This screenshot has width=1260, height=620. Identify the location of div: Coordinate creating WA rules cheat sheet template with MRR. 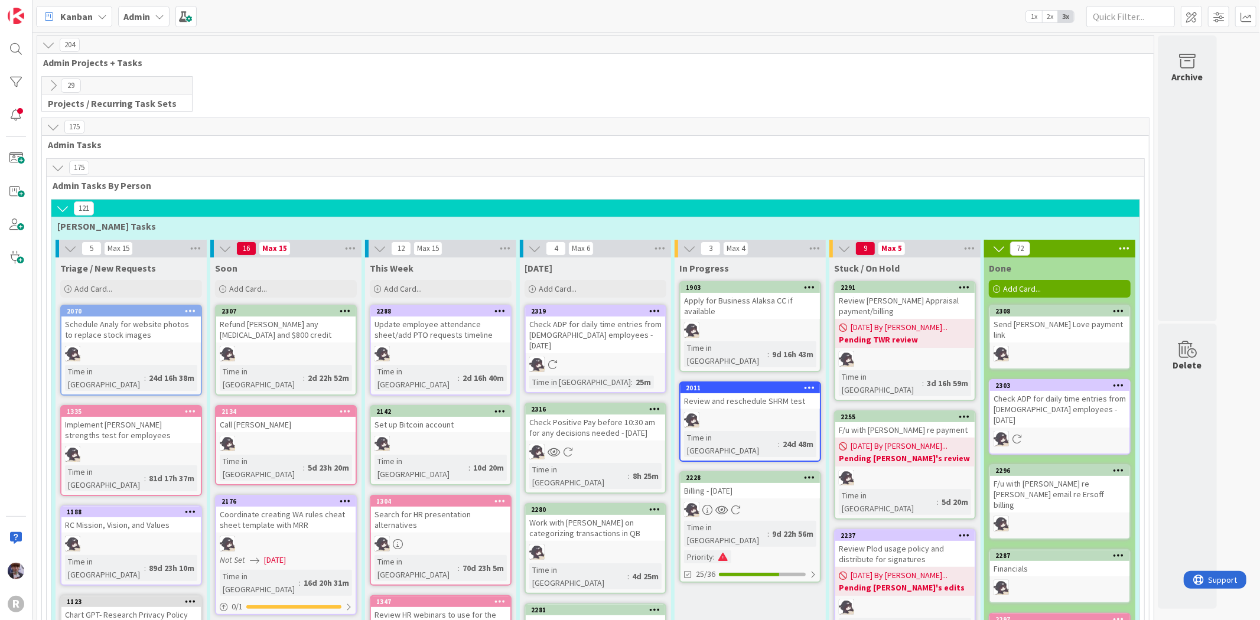
(286, 520).